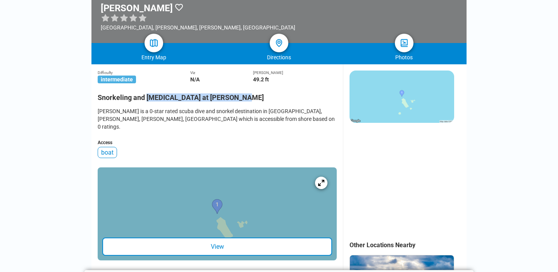  What do you see at coordinates (217, 246) in the screenshot?
I see `div: View` at bounding box center [217, 246].